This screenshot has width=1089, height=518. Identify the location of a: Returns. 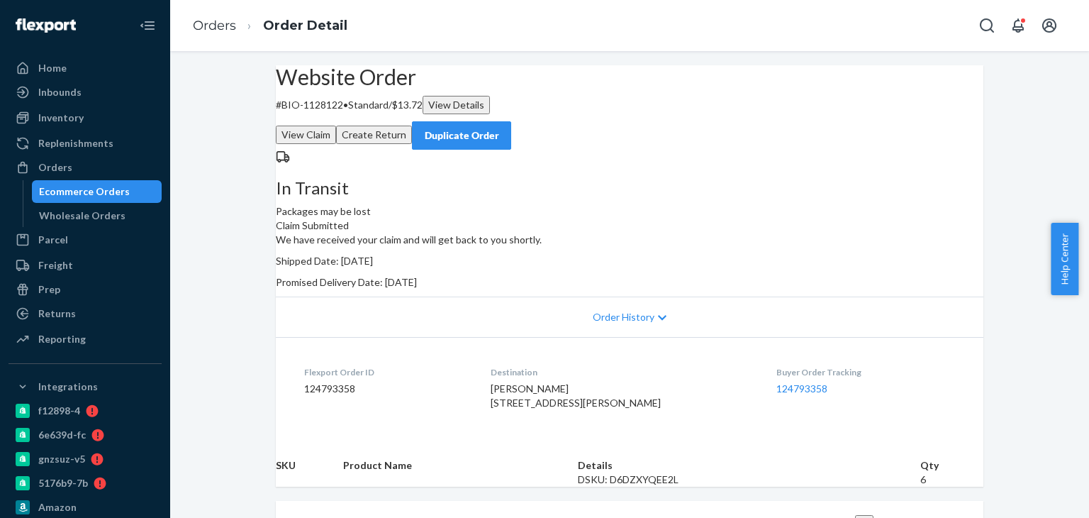
(85, 313).